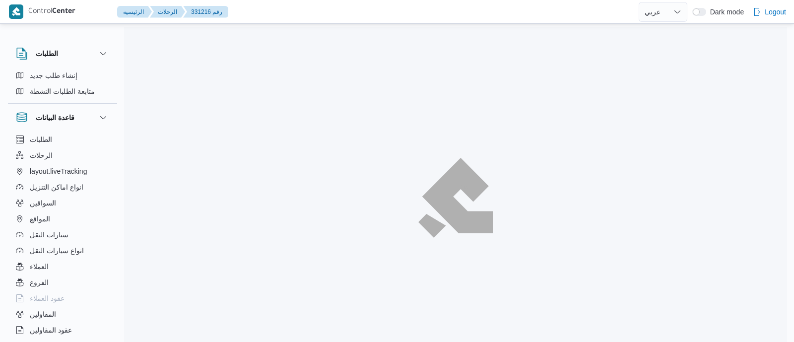  What do you see at coordinates (54, 75) in the screenshot?
I see `span: إنشاء طلب جديد` at bounding box center [54, 75].